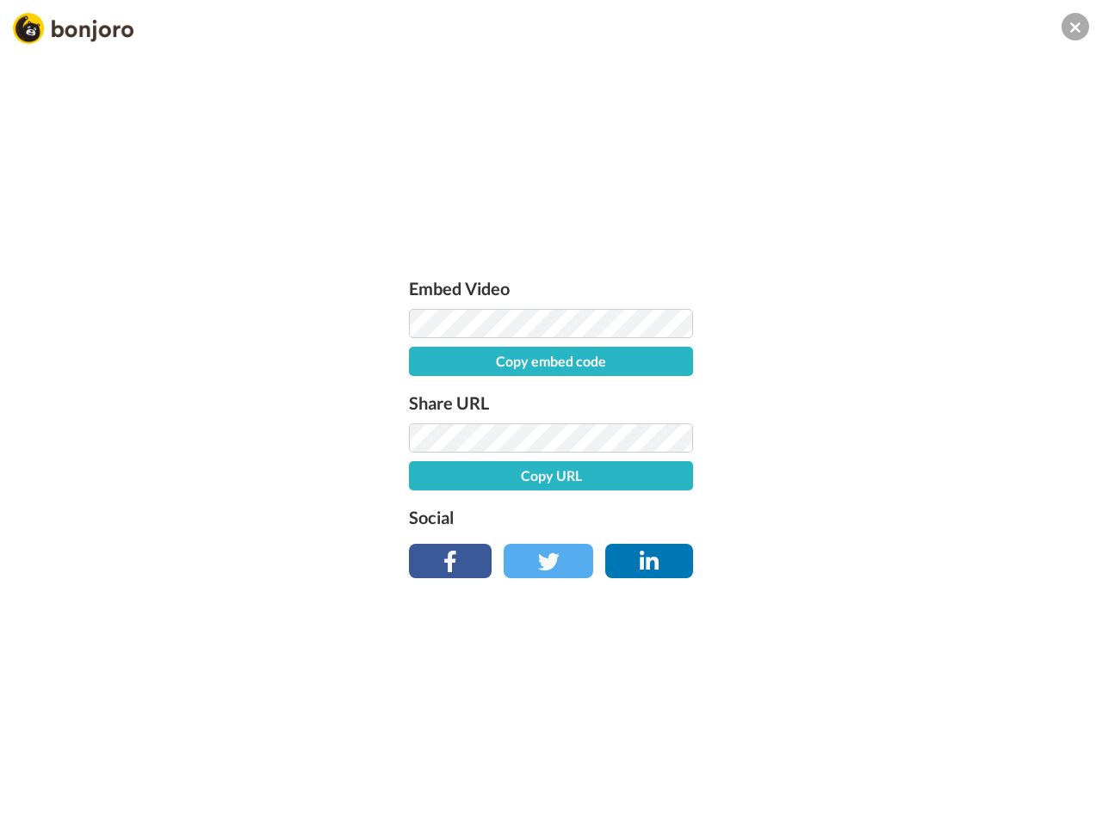  What do you see at coordinates (551, 288) in the screenshot?
I see `label: Embed Video` at bounding box center [551, 288].